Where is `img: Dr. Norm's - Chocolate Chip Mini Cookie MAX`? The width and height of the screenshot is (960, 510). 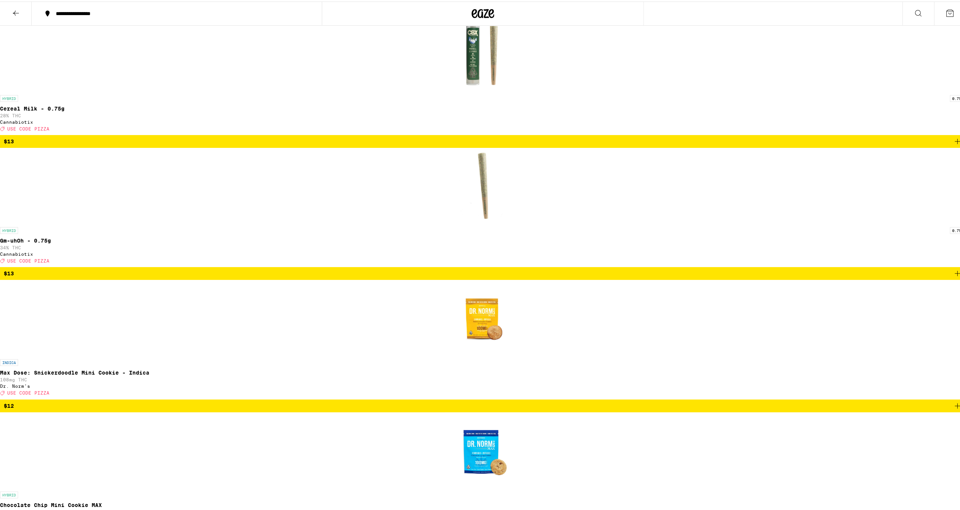
img: Dr. Norm's - Chocolate Chip Mini Cookie MAX is located at coordinates (483, 449).